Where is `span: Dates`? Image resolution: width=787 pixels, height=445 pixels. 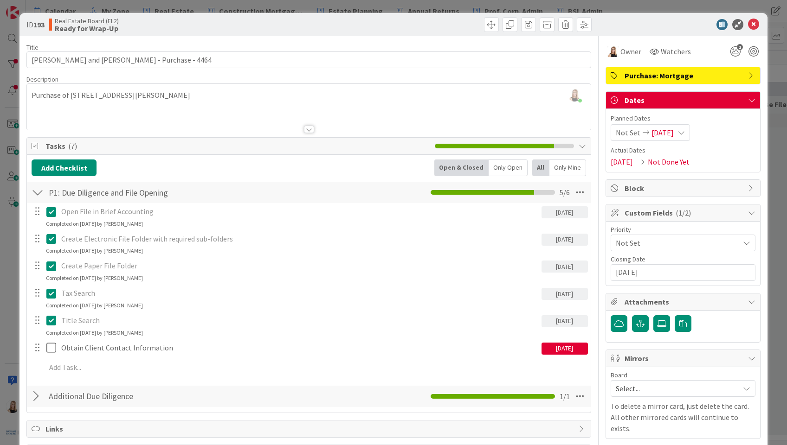
span: Dates is located at coordinates (684, 100).